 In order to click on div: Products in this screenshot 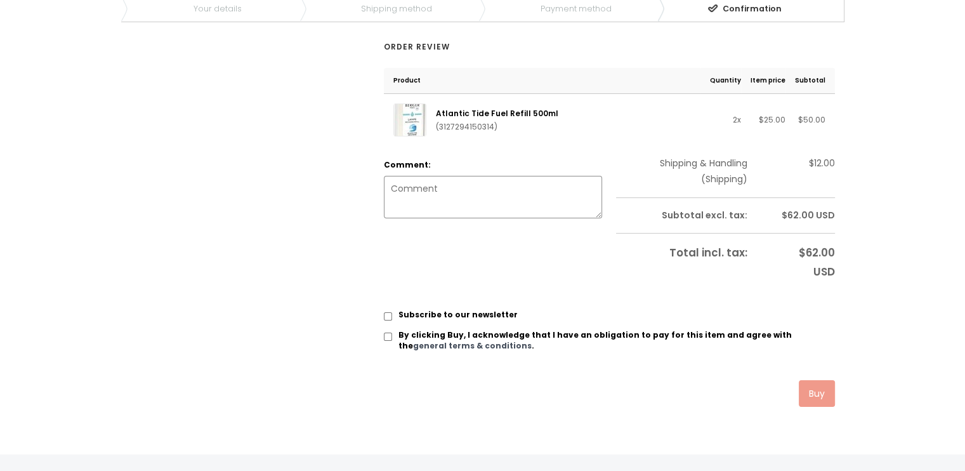, I will do `click(609, 107)`.